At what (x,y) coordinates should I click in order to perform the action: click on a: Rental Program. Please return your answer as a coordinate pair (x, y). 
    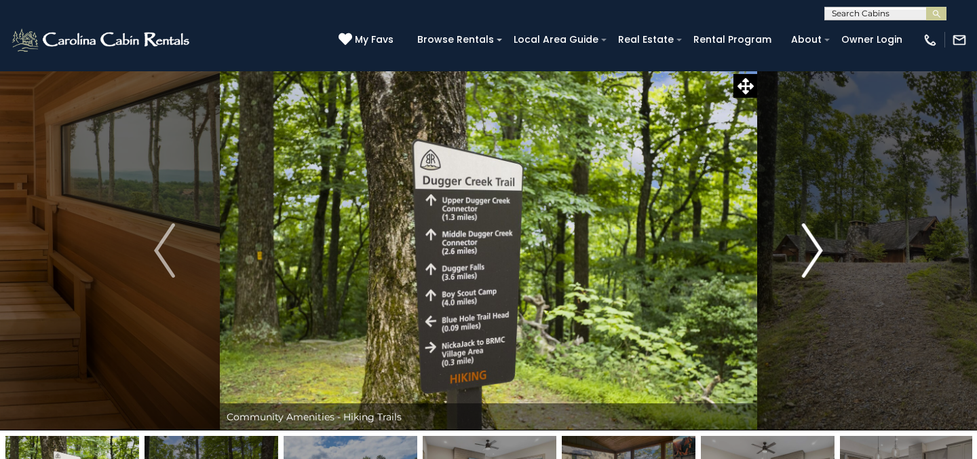
    Looking at the image, I should click on (732, 39).